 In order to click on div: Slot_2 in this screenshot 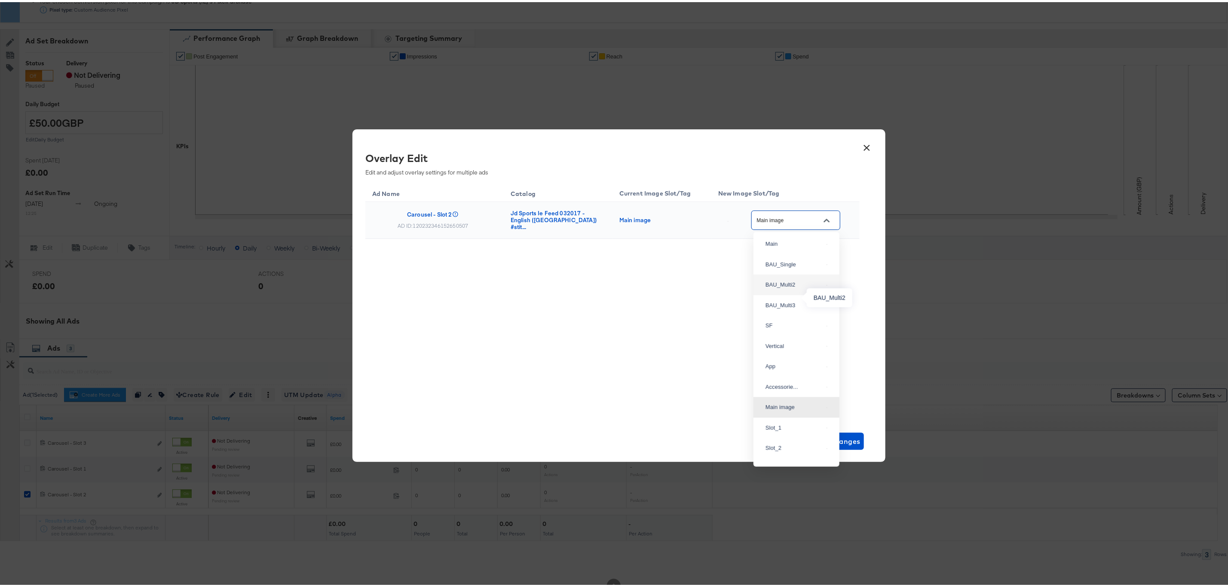, I will do `click(794, 446)`.